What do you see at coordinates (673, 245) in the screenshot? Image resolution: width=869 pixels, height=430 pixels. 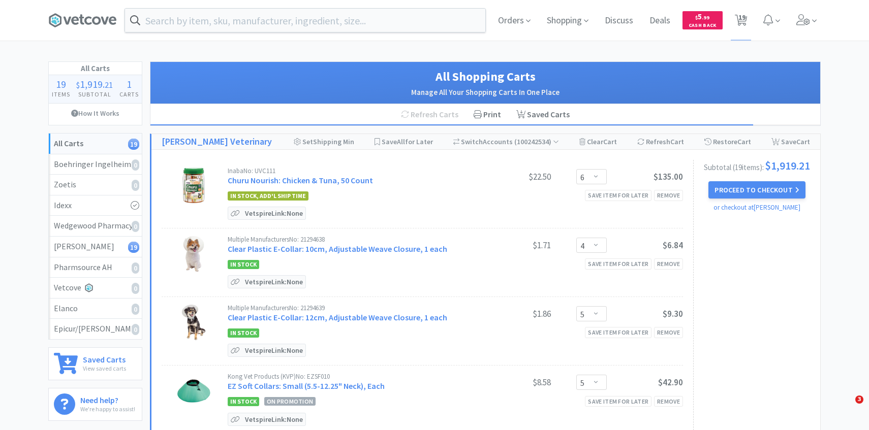 I see `span: $6.84` at bounding box center [673, 245].